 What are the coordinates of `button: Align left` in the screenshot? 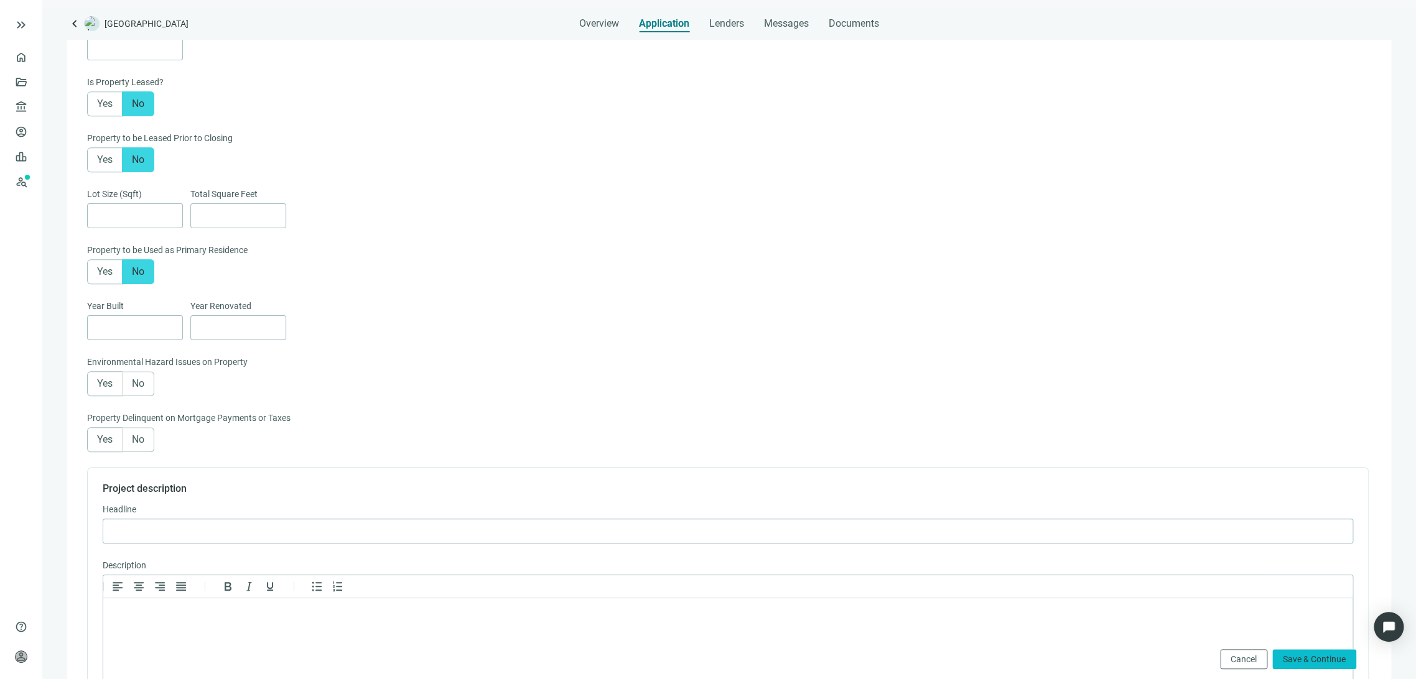 It's located at (118, 587).